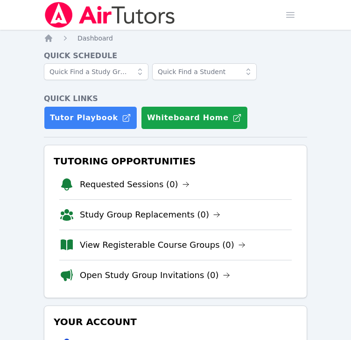  I want to click on span: Dashboard, so click(95, 38).